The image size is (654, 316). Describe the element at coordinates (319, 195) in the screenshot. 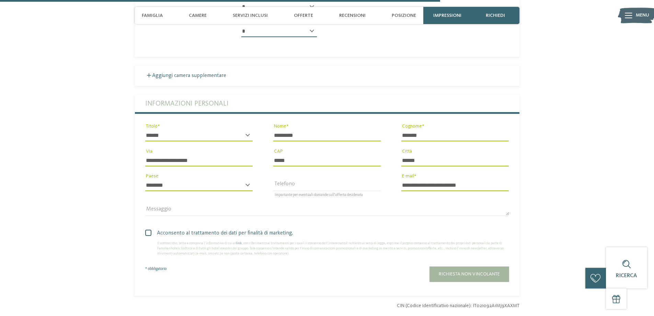

I see `span: Importante per eventuali domande sull’offerta desiderata` at that location.